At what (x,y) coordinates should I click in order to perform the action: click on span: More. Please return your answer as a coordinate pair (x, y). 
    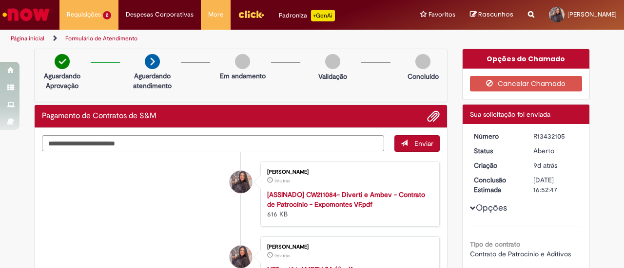
    Looking at the image, I should click on (215, 15).